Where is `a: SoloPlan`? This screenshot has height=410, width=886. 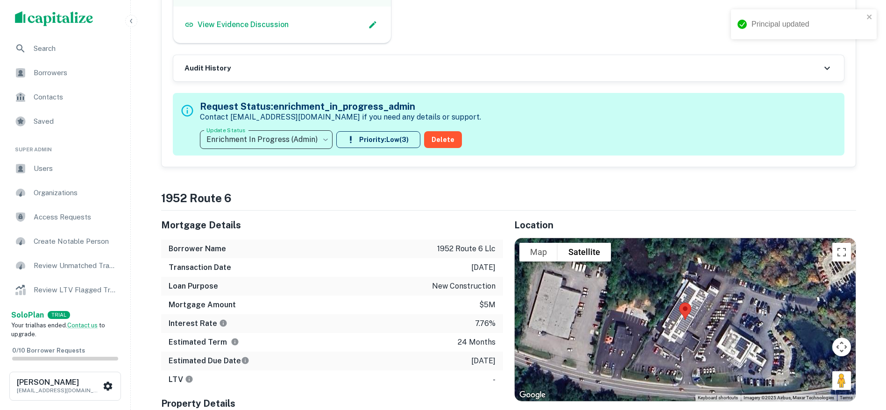 a: SoloPlan is located at coordinates (28, 315).